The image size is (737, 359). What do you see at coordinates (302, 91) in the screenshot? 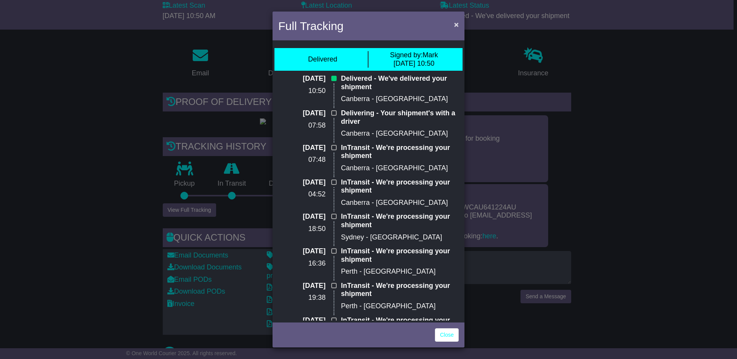
I see `p: 10:50` at bounding box center [302, 91].